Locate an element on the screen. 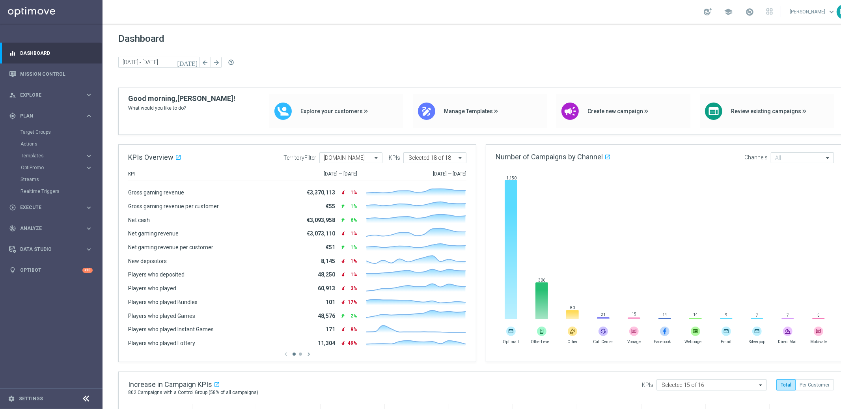 The width and height of the screenshot is (841, 409). i: gps_fixed is located at coordinates (13, 116).